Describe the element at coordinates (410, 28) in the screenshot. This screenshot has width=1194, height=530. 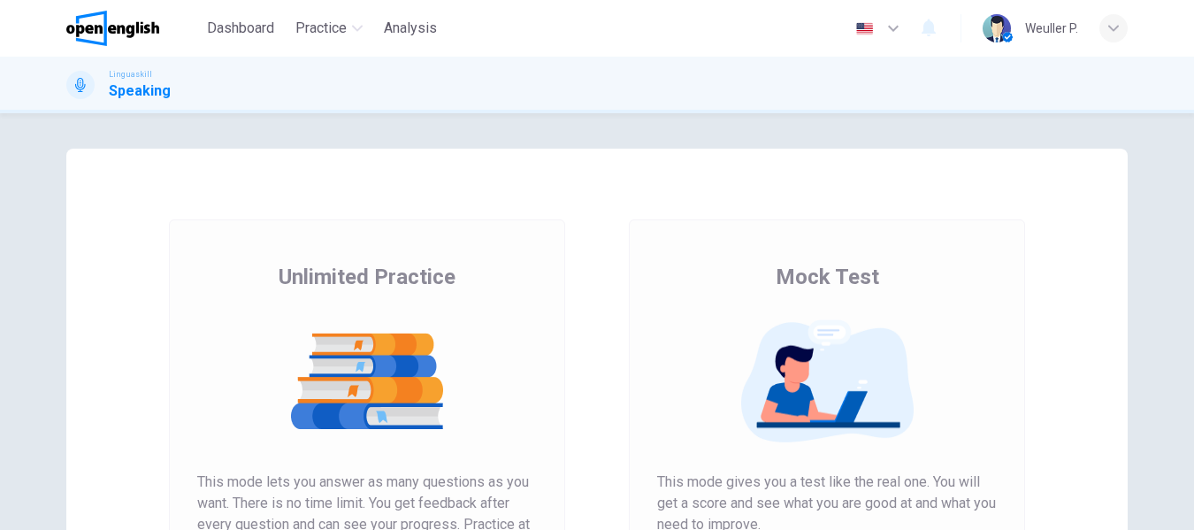
I see `button: Analysis` at that location.